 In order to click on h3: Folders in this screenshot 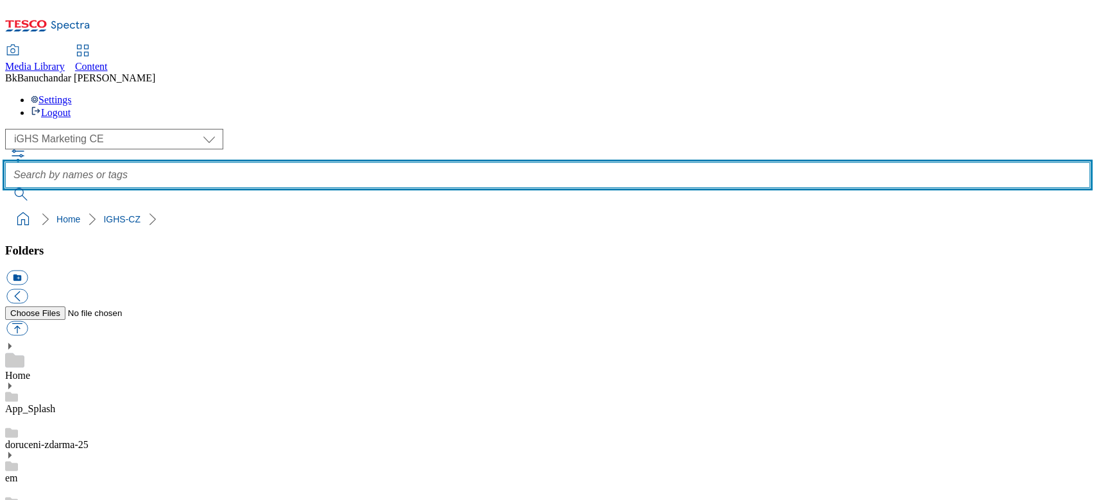, I will do `click(547, 251)`.